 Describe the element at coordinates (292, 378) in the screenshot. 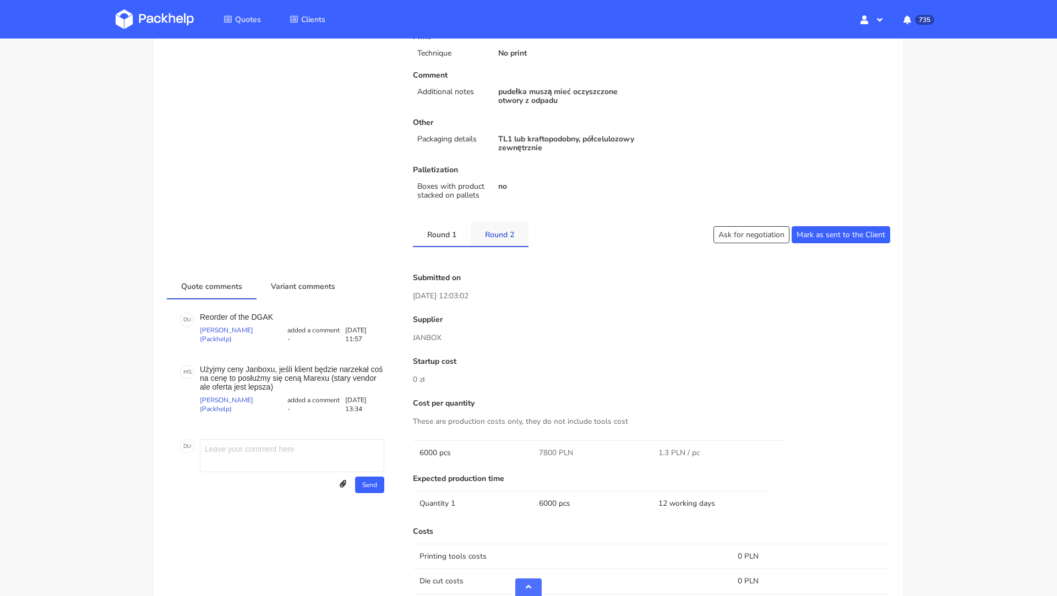

I see `p: Użyjmy ceny Janboxu, jeśli klient będzie narzekał coś na cenę to posłużmy się ceną Marexu (stary ...` at that location.